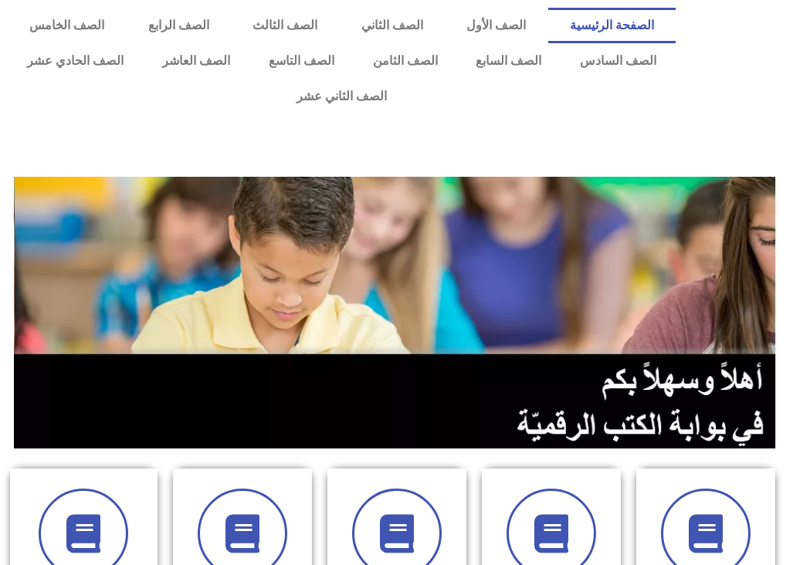 Image resolution: width=793 pixels, height=565 pixels. Describe the element at coordinates (618, 61) in the screenshot. I see `a: الصف السادس` at that location.